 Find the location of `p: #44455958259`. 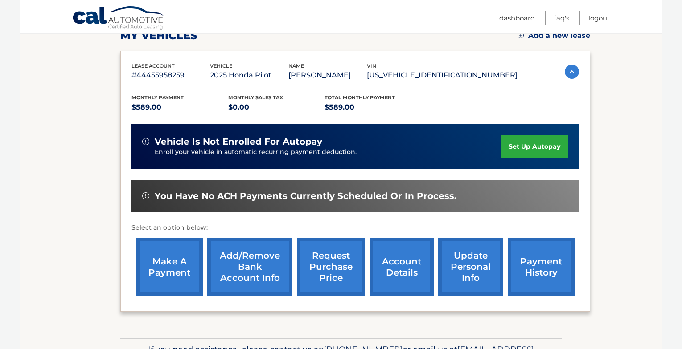

p: #44455958259 is located at coordinates (171, 75).